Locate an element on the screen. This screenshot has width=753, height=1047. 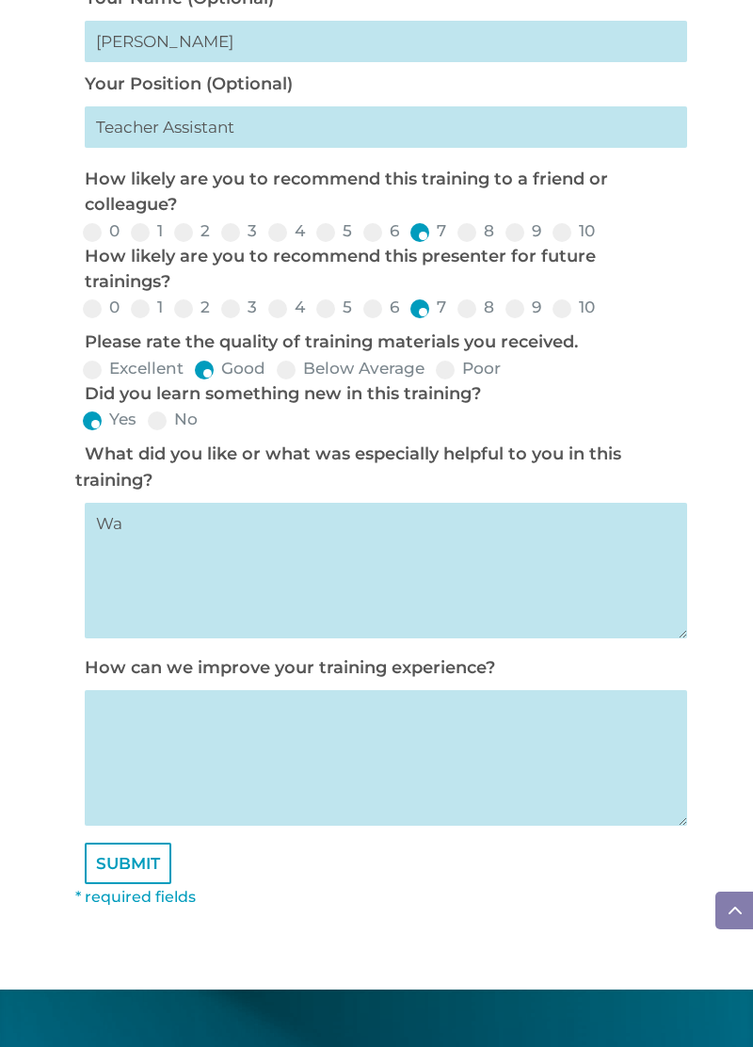
label: Good is located at coordinates (230, 368).